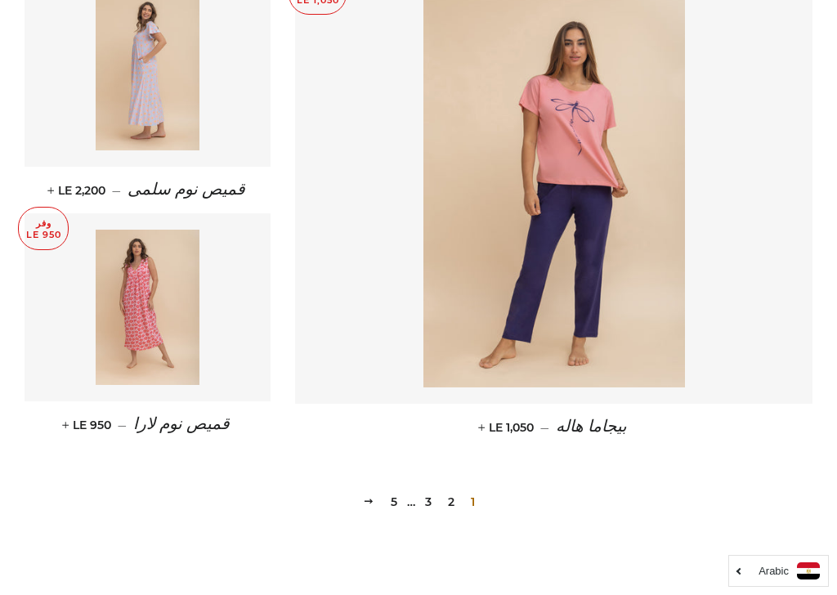 The image size is (837, 595). Describe the element at coordinates (88, 425) in the screenshot. I see `span: LE 950` at that location.